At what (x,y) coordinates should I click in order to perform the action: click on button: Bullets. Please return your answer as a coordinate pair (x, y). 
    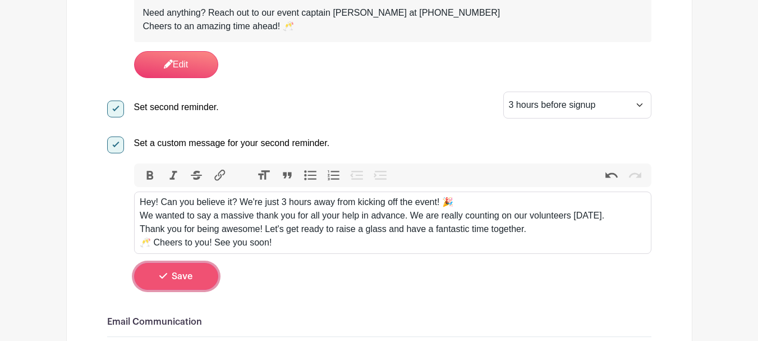
    Looking at the image, I should click on (310, 175).